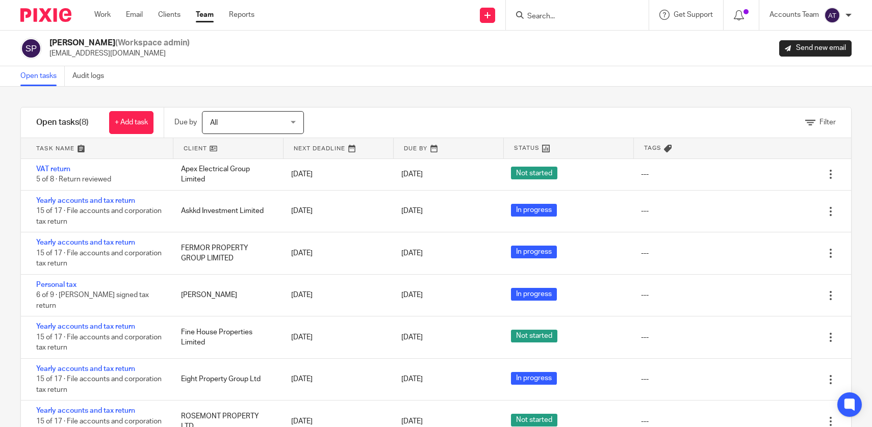 The width and height of the screenshot is (872, 427). What do you see at coordinates (102, 15) in the screenshot?
I see `a: Work` at bounding box center [102, 15].